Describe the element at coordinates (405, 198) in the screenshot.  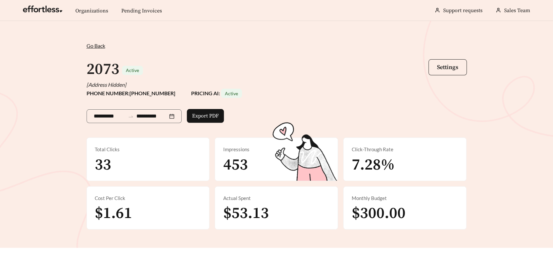
I see `div: Monthly Budget` at that location.